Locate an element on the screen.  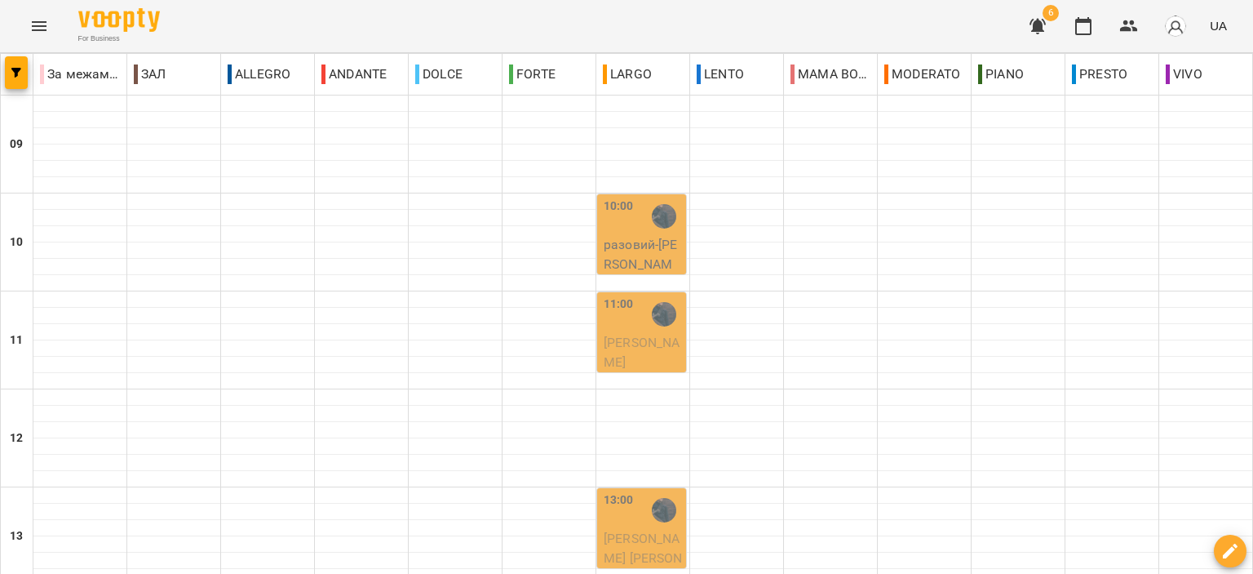
h6: 10 is located at coordinates (16, 242).